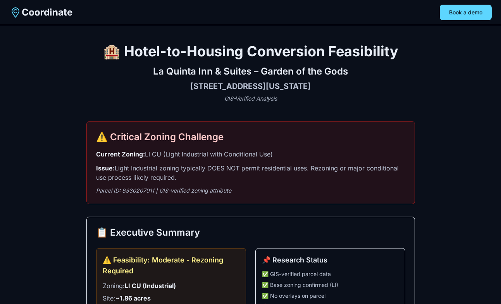  Describe the element at coordinates (251, 154) in the screenshot. I see `p: LI CU (Light Industrial with Conditional Use)` at that location.